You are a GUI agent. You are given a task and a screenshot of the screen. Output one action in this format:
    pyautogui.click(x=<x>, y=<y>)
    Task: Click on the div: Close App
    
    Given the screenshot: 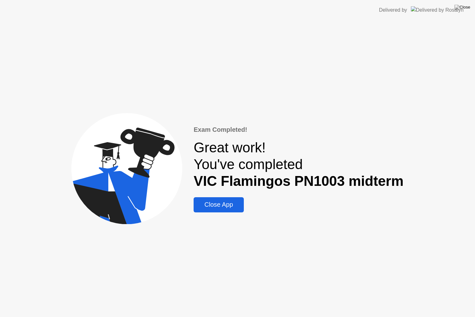 What is the action you would take?
    pyautogui.click(x=218, y=204)
    